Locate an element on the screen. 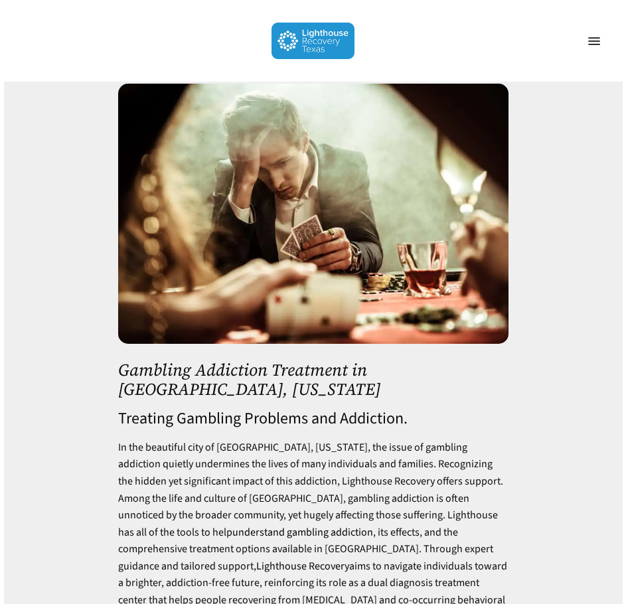 The image size is (626, 604). img: Lighthouse Recovery Texas is located at coordinates (313, 40).